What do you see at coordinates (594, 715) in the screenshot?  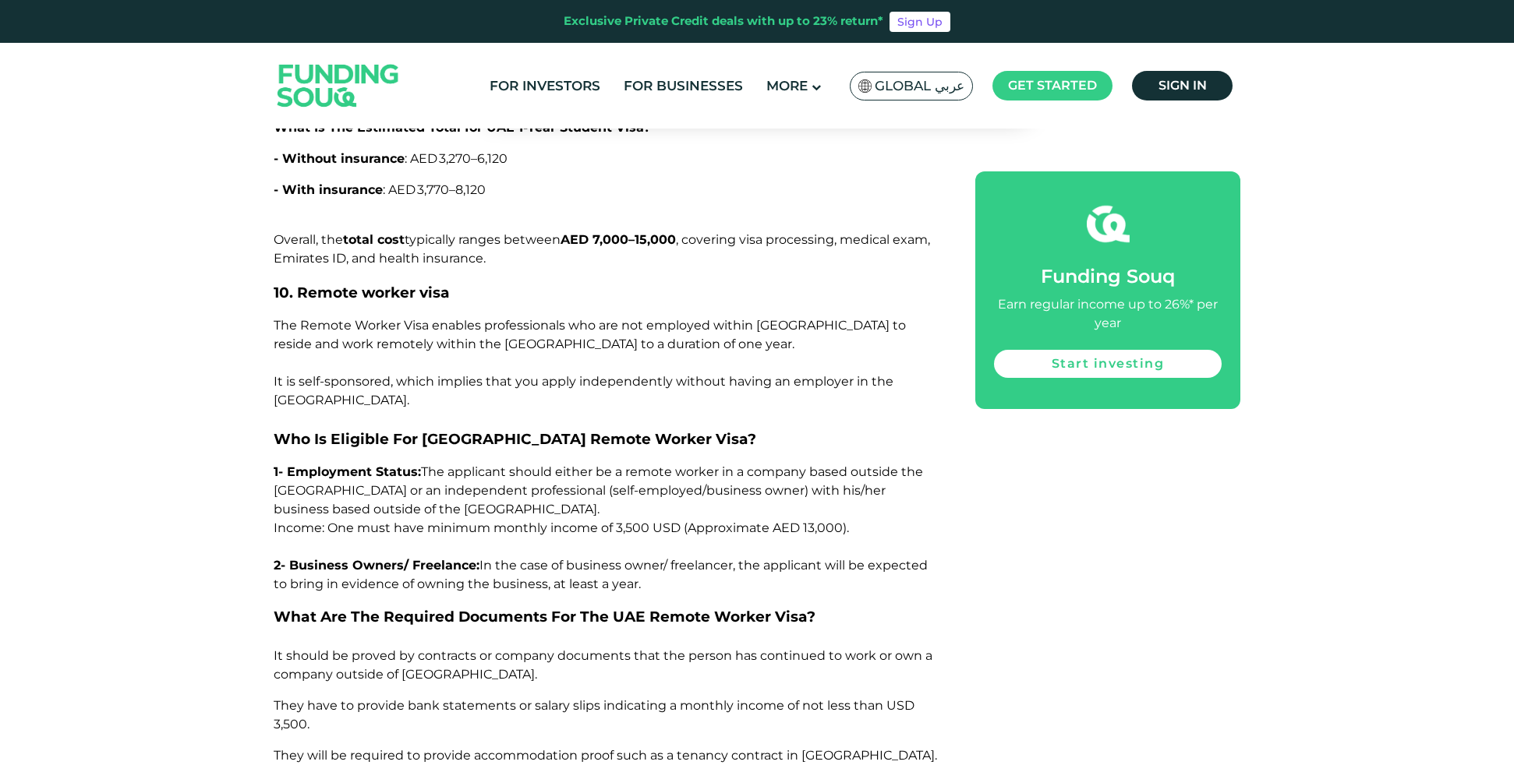 I see `span: They have to provide bank statements or salary slips indicating a monthly income of not less than...` at bounding box center [594, 715].